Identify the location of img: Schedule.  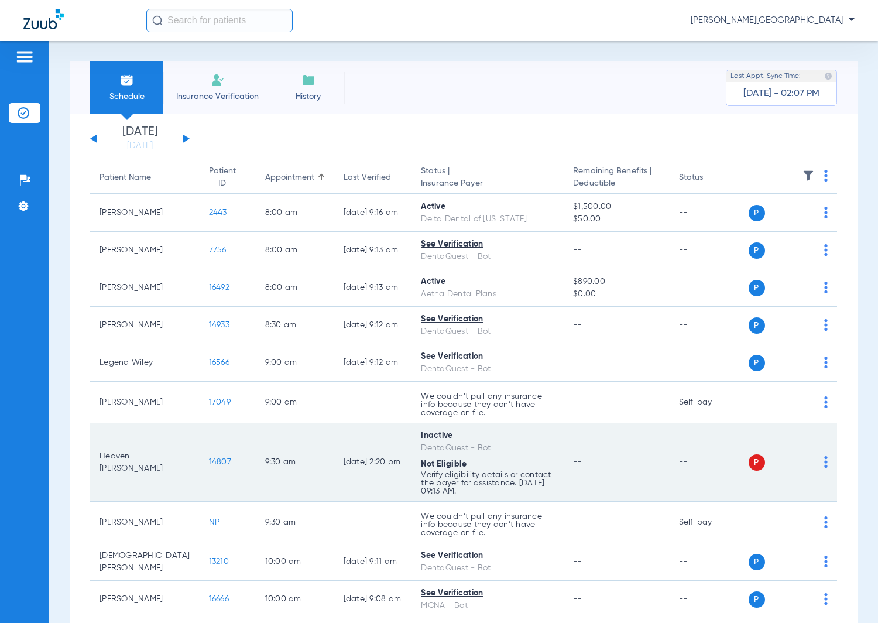
(127, 80).